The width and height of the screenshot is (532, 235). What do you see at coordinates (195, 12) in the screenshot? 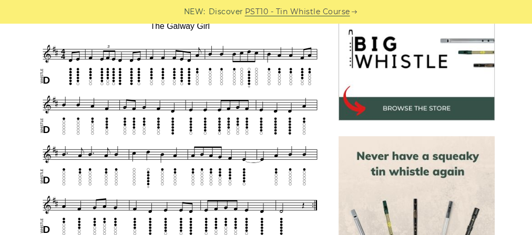
I see `span: NEW:` at bounding box center [195, 12].